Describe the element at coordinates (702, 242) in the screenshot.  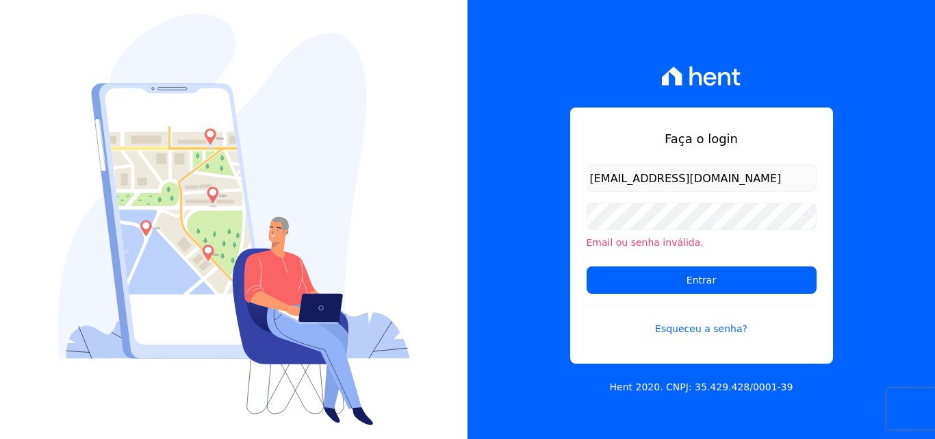
I see `li: Email ou senha inválida.` at that location.